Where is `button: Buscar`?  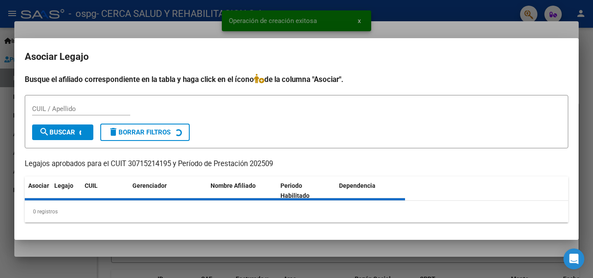 button: Buscar is located at coordinates (63, 132).